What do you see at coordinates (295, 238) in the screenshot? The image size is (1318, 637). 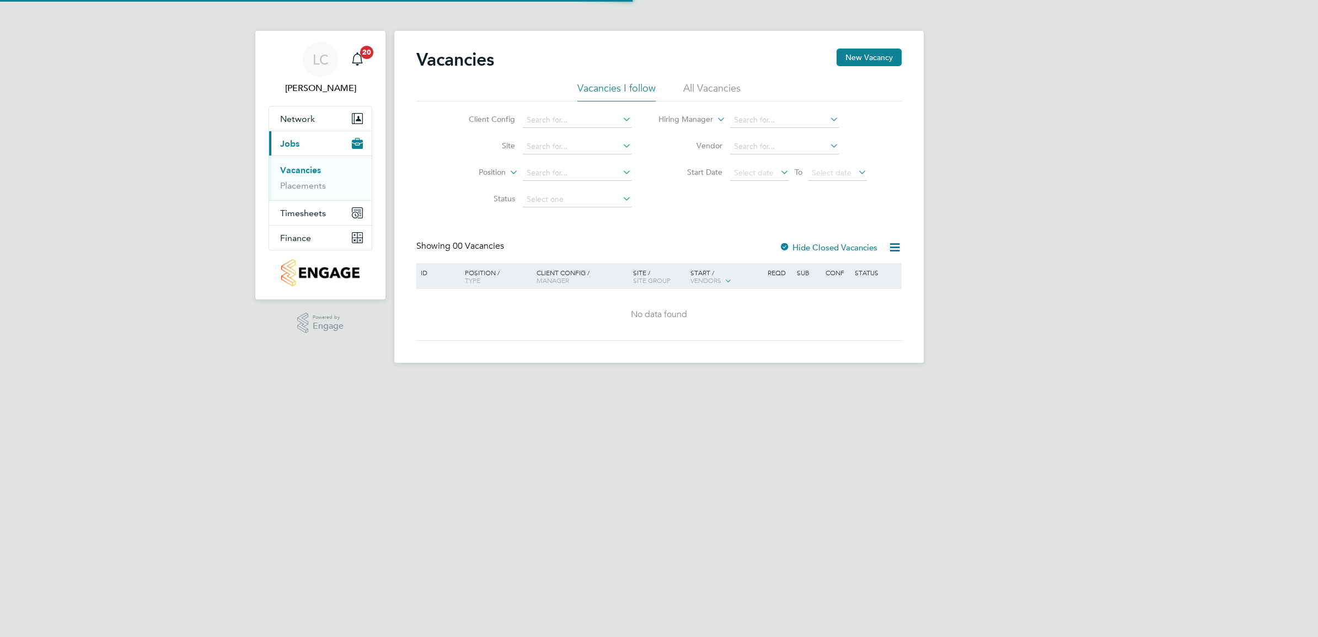 I see `span: Finance` at bounding box center [295, 238].